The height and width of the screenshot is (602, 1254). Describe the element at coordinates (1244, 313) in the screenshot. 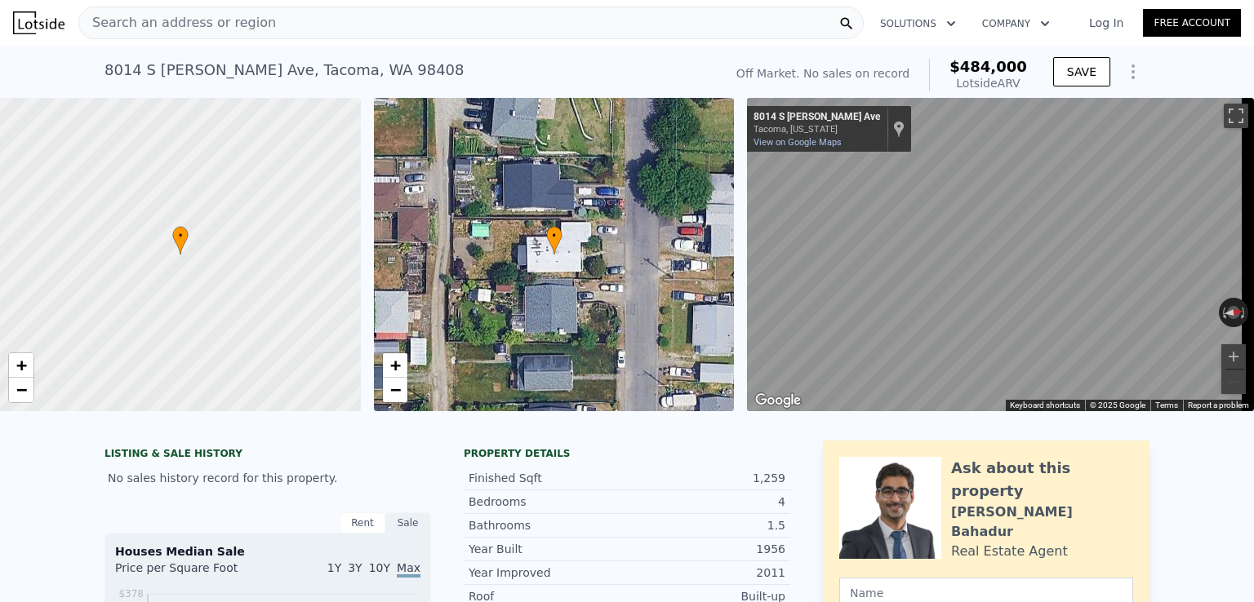

I see `button: Rotate clockwise` at that location.